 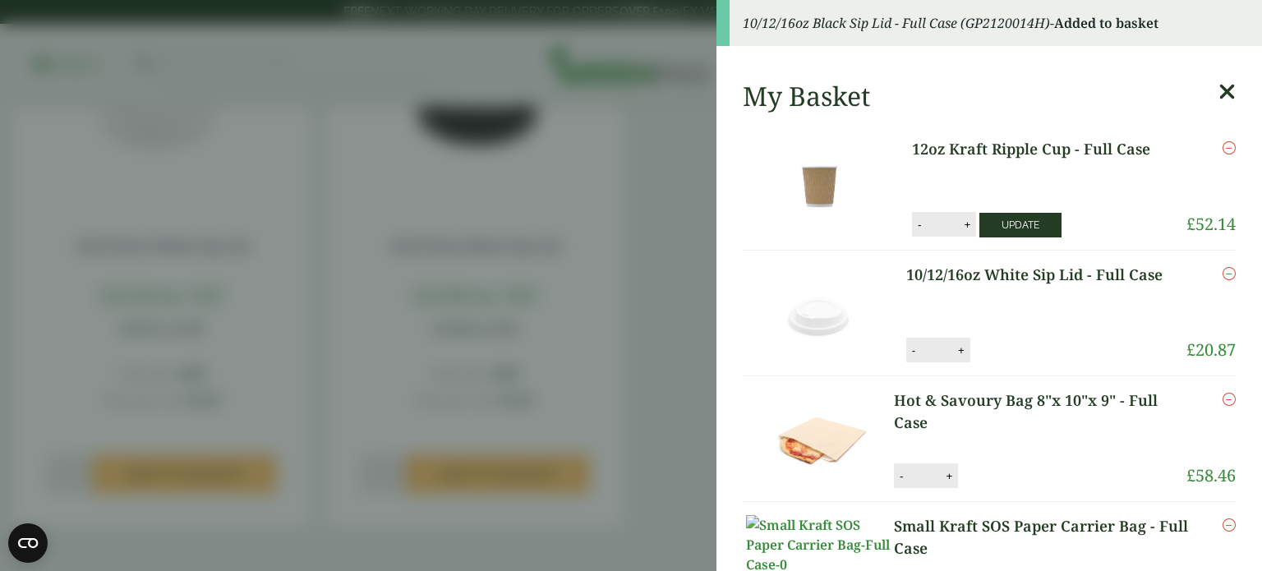 I want to click on a: 10/12/16oz White Sip Lid - Full Case, so click(x=1040, y=274).